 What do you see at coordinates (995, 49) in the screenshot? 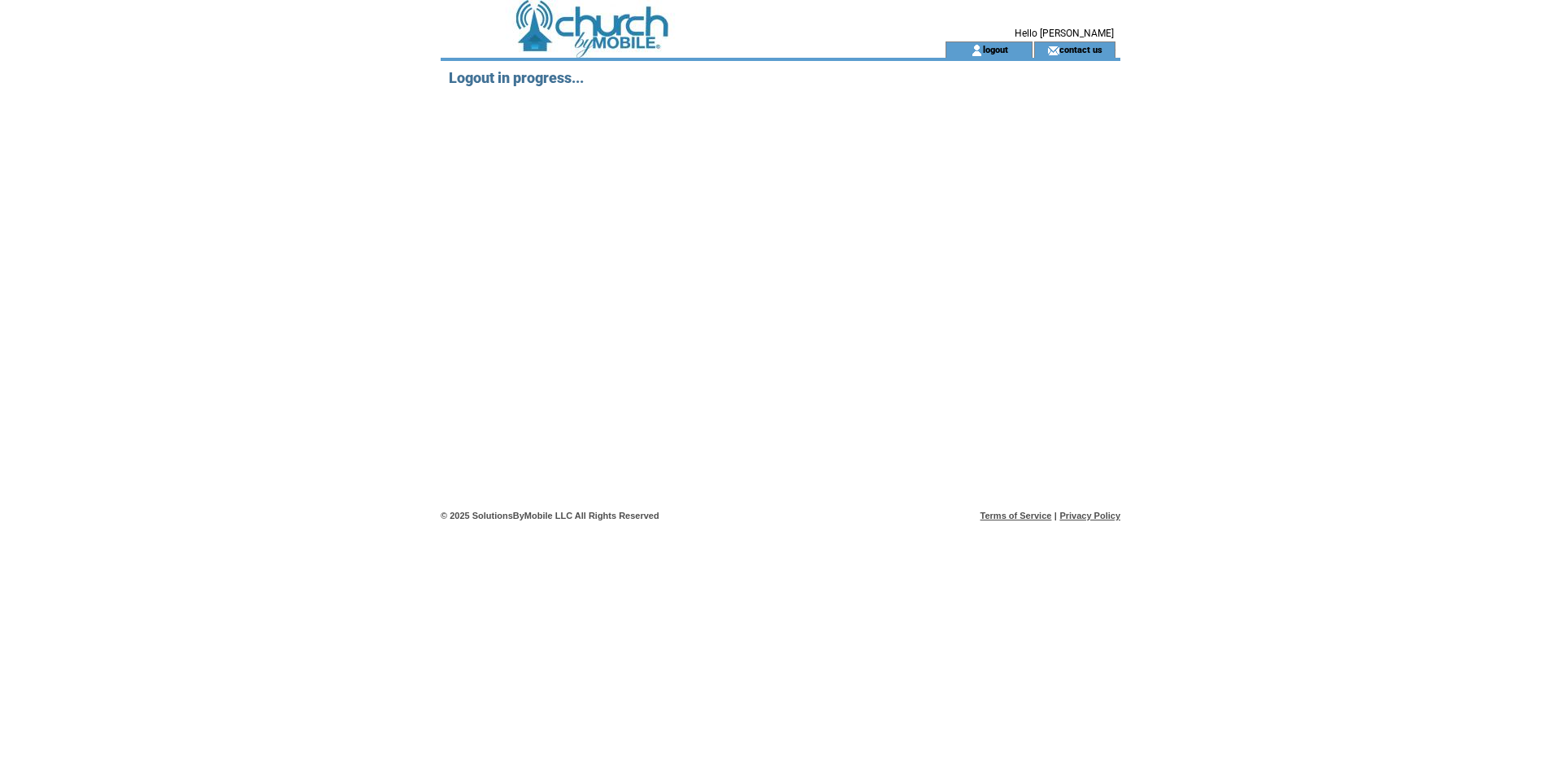
I see `a: logout` at bounding box center [995, 49].